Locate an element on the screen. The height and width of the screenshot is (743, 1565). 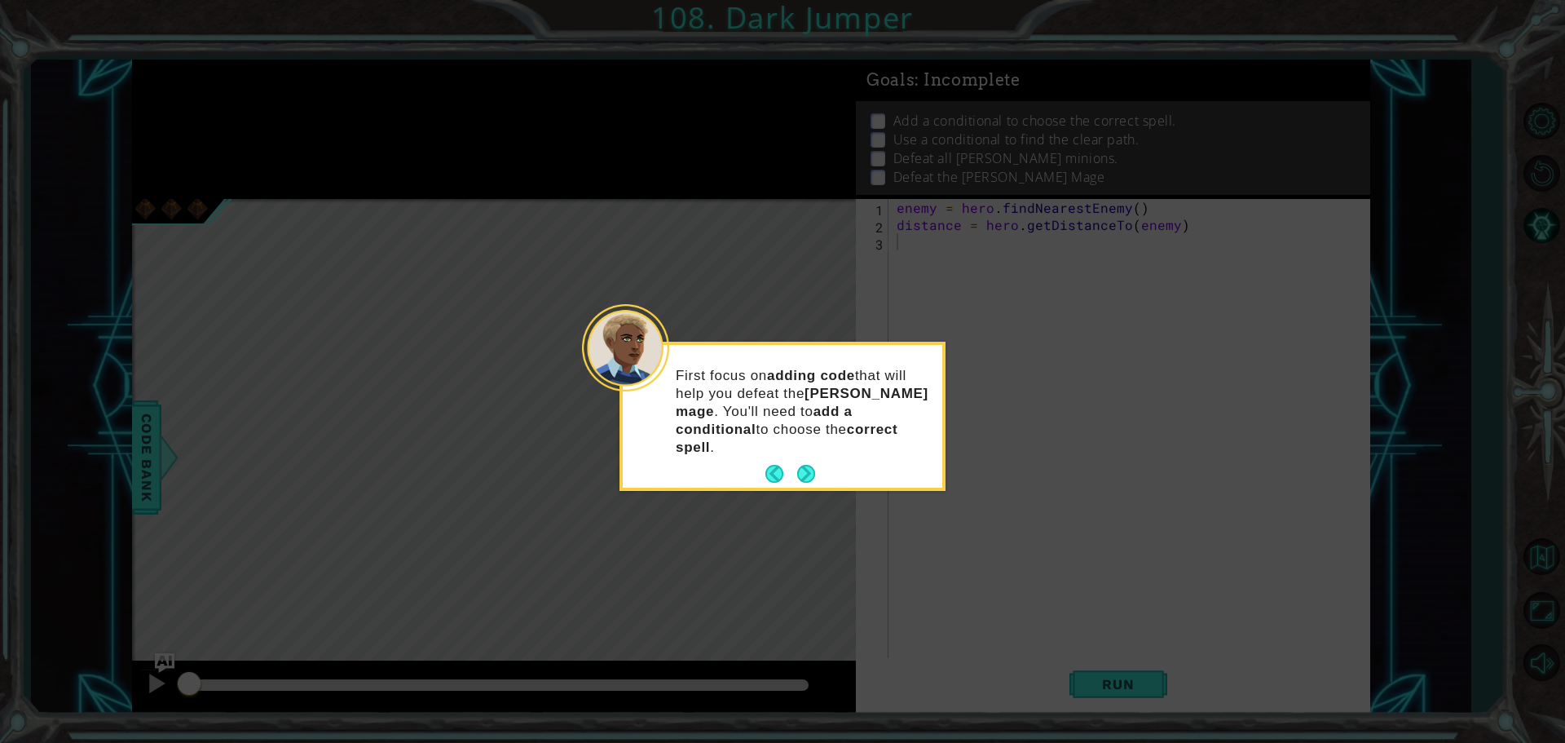
strong: adding code is located at coordinates (811, 375).